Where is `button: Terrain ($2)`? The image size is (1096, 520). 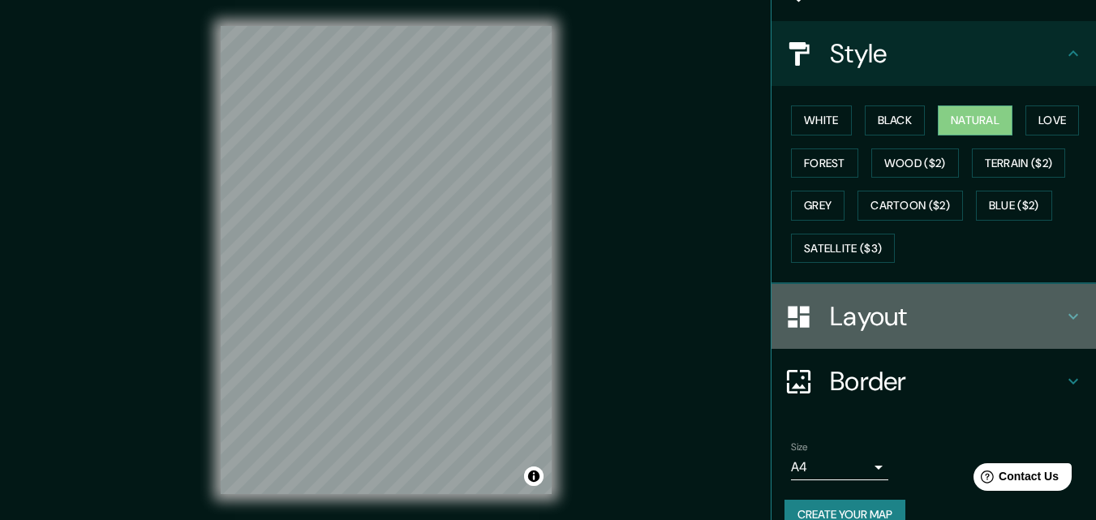 button: Terrain ($2) is located at coordinates (1019, 163).